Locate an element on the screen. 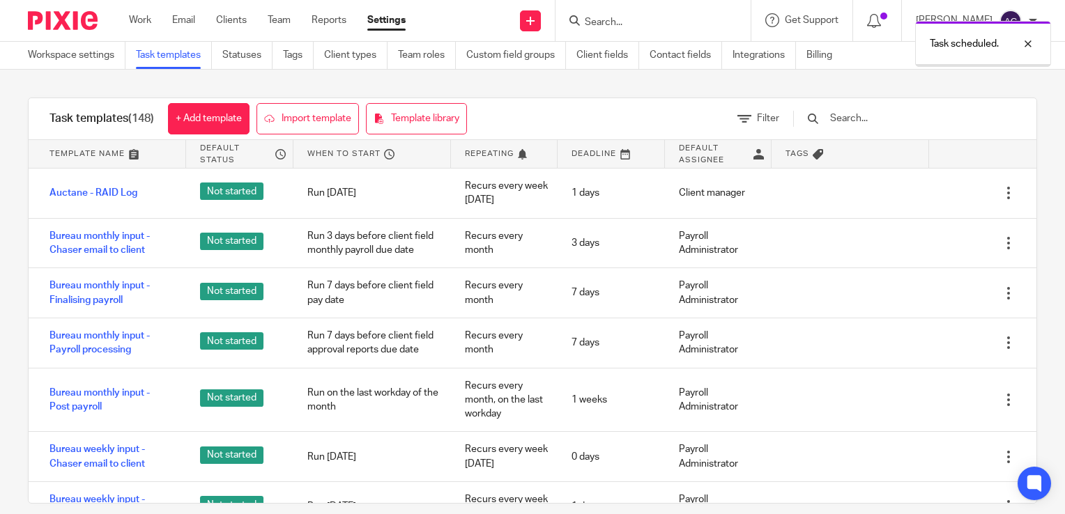 The width and height of the screenshot is (1065, 514). a: Bureau monthly input - Chaser email to client is located at coordinates (111, 243).